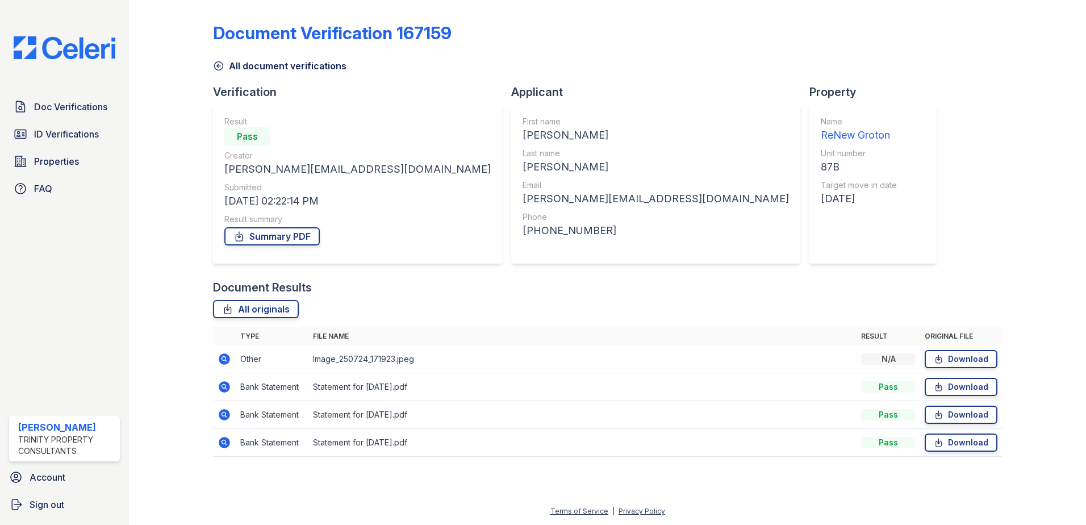  What do you see at coordinates (66, 134) in the screenshot?
I see `span: ID Verifications` at bounding box center [66, 134].